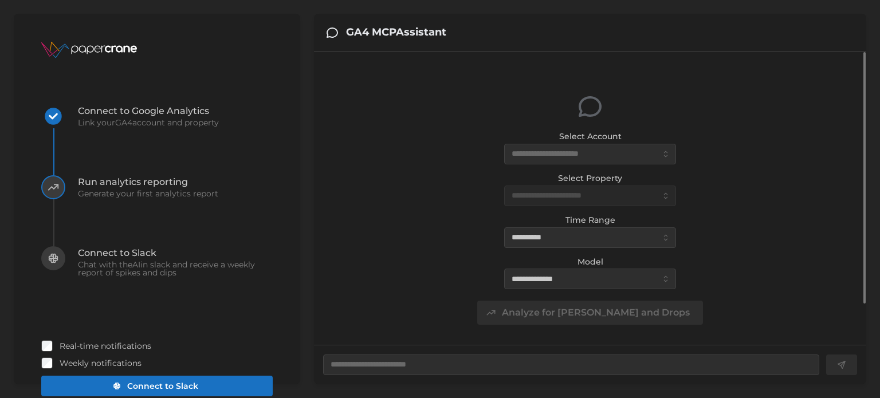  What do you see at coordinates (157, 282) in the screenshot?
I see `button: Connect to SlackChat with theAIin slack and receive a weekly report of spikes and dips` at bounding box center [157, 282].